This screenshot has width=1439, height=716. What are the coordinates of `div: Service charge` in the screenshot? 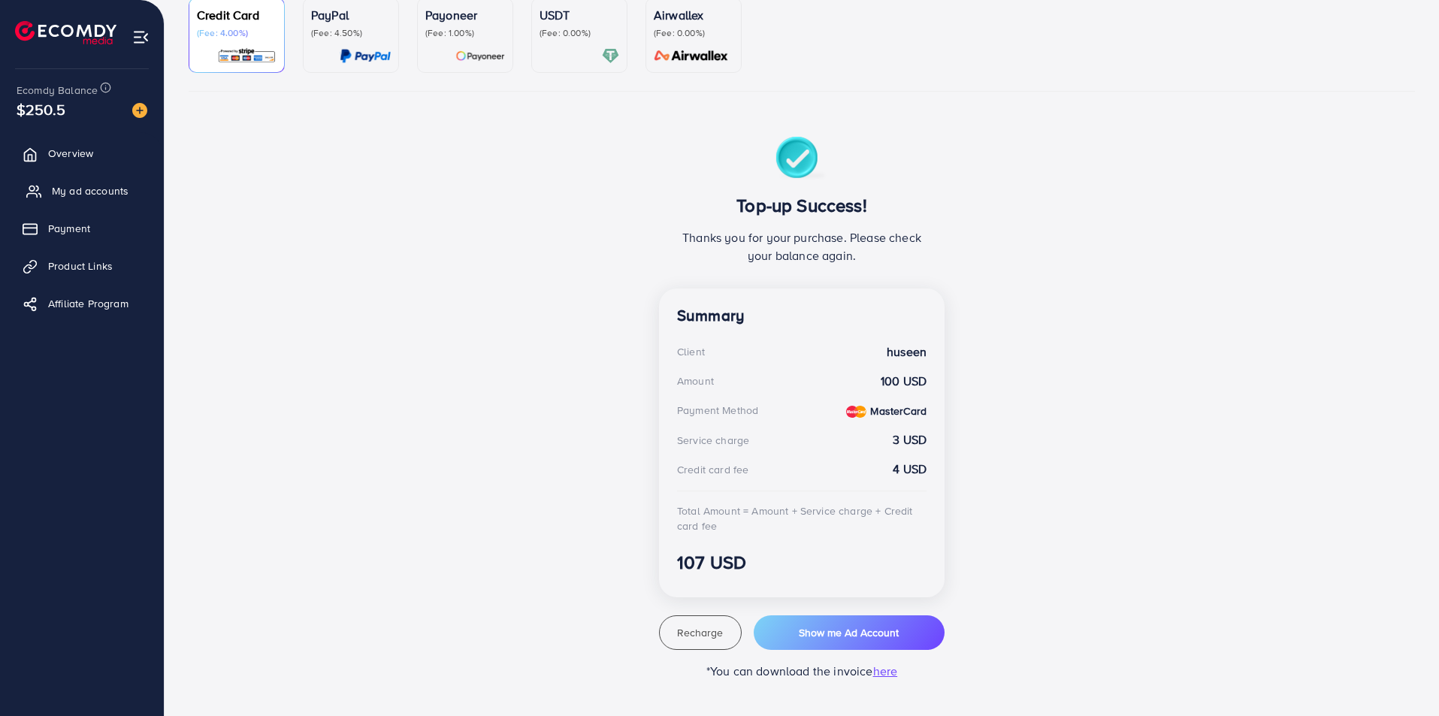 It's located at (713, 440).